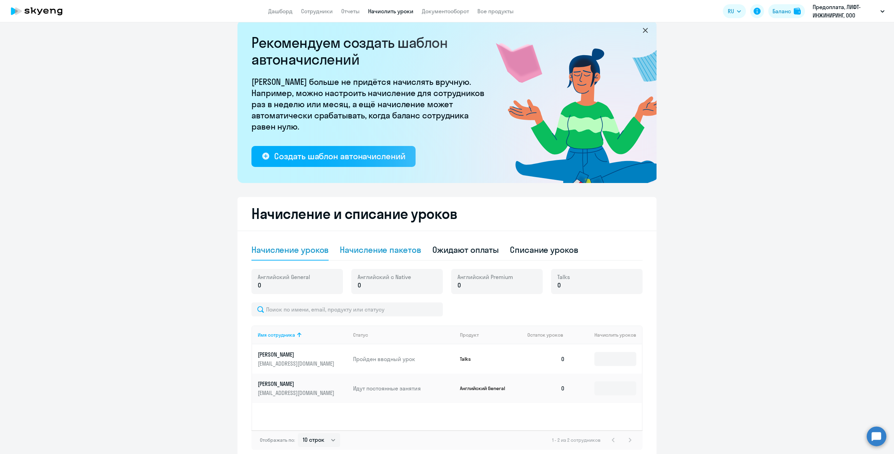 Image resolution: width=894 pixels, height=454 pixels. Describe the element at coordinates (797, 11) in the screenshot. I see `img: balance` at that location.